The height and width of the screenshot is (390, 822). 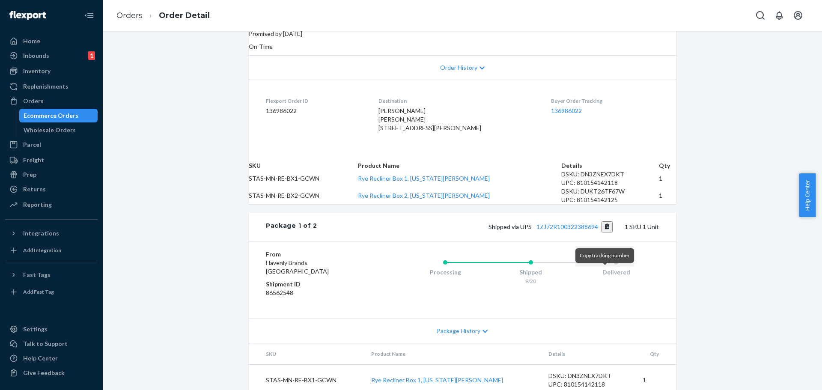 I want to click on a: 1ZJ72R100322388694, so click(x=567, y=227).